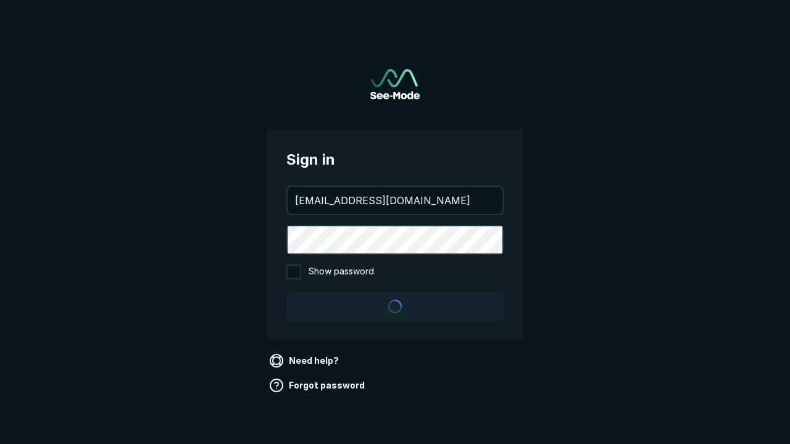 The width and height of the screenshot is (790, 444). I want to click on img: See-Mode Logo, so click(395, 84).